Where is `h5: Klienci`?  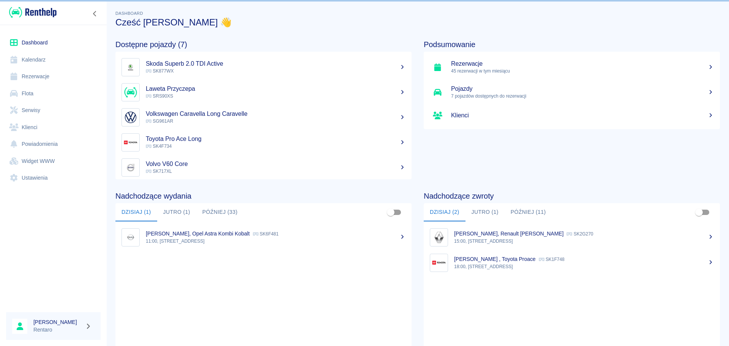
h5: Klienci is located at coordinates (583, 115).